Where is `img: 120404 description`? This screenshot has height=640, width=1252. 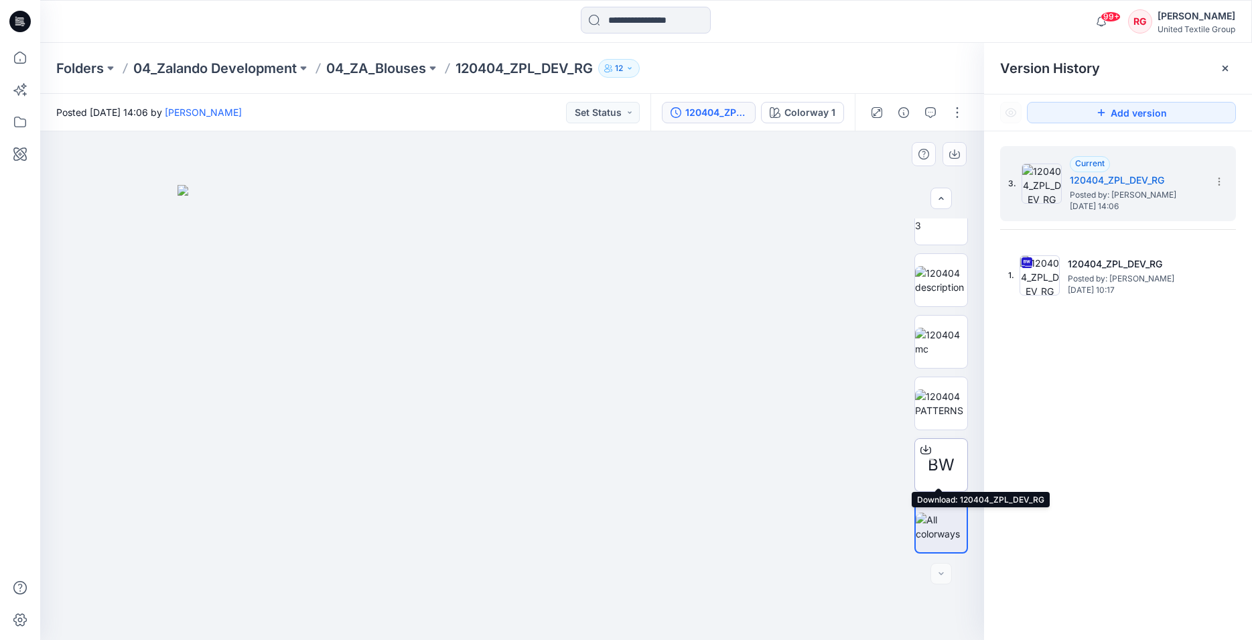 img: 120404 description is located at coordinates (941, 280).